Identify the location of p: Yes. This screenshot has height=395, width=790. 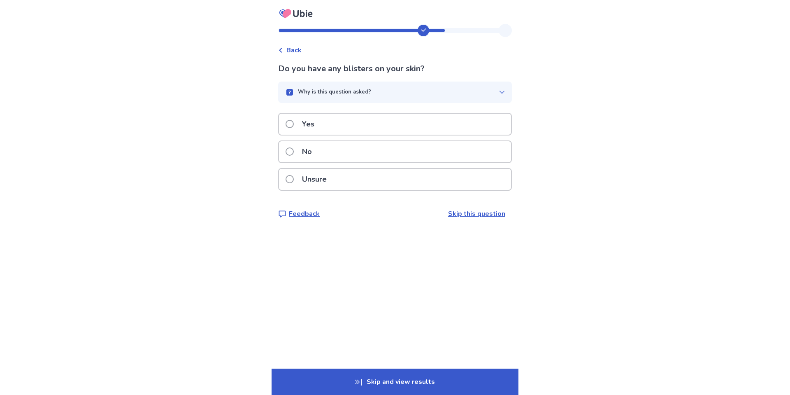
(308, 124).